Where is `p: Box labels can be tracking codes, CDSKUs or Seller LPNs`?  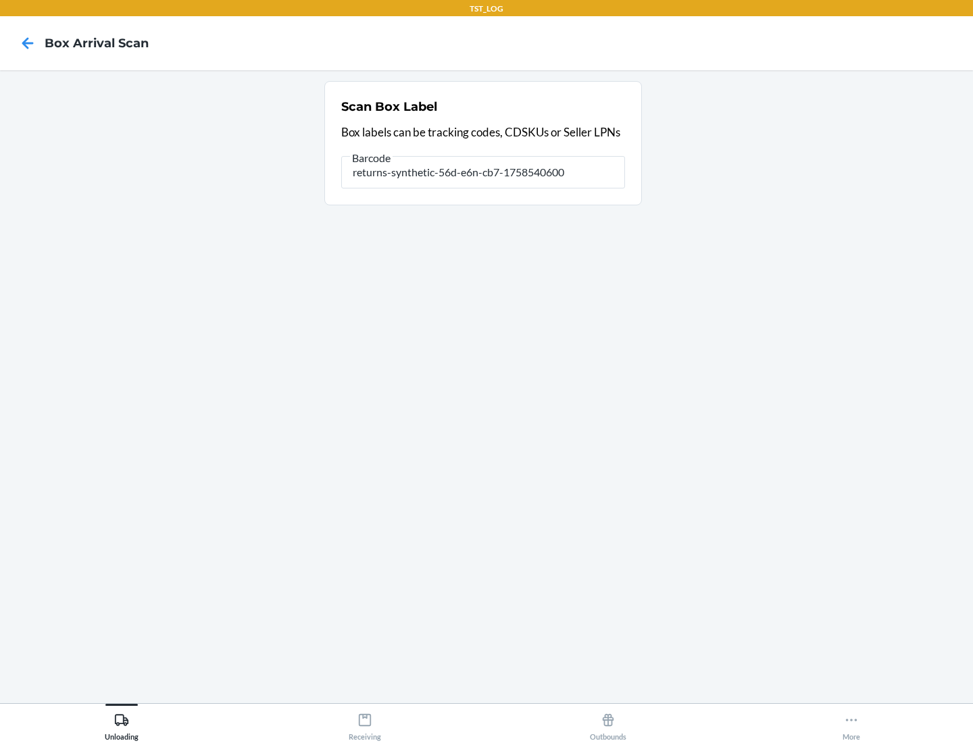
p: Box labels can be tracking codes, CDSKUs or Seller LPNs is located at coordinates (483, 132).